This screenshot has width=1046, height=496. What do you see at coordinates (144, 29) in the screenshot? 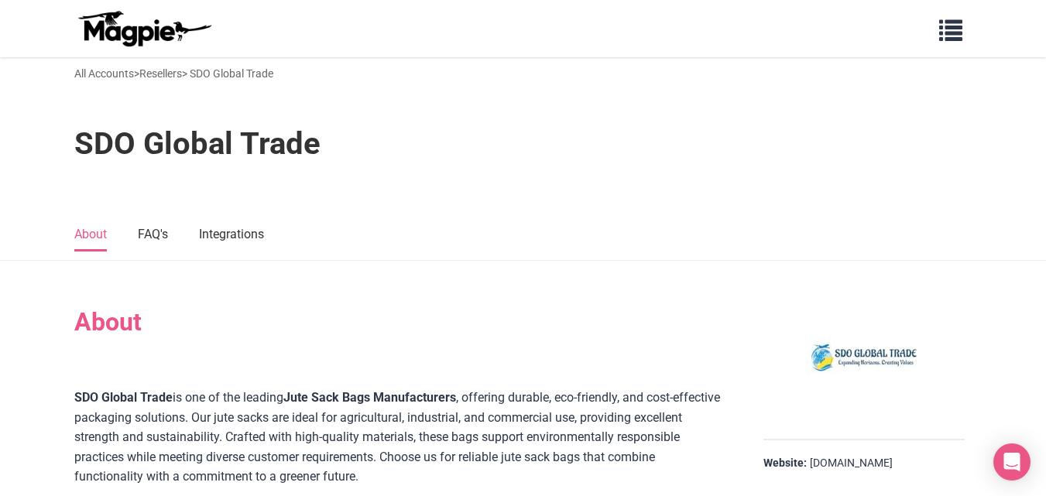
I see `img: logo-ab69f6fb50320c5b225c76a69d11143b.png` at bounding box center [144, 29].